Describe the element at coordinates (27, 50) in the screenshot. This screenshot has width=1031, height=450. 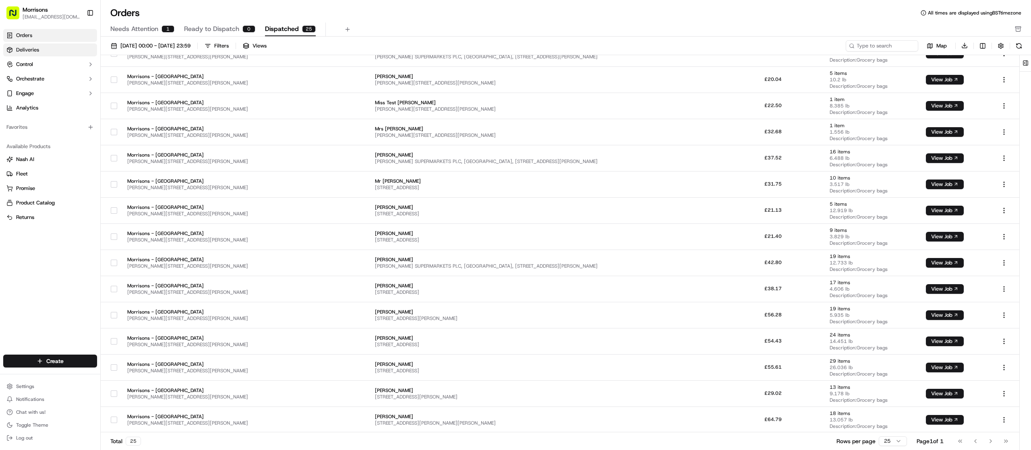
I see `span: Deliveries` at that location.